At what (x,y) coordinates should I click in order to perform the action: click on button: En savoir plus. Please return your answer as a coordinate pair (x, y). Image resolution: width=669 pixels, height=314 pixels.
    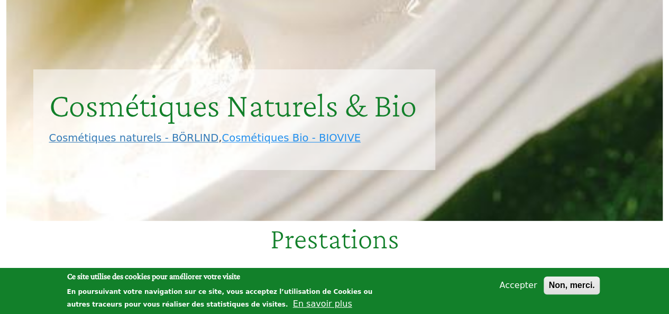
    Looking at the image, I should click on (323, 304).